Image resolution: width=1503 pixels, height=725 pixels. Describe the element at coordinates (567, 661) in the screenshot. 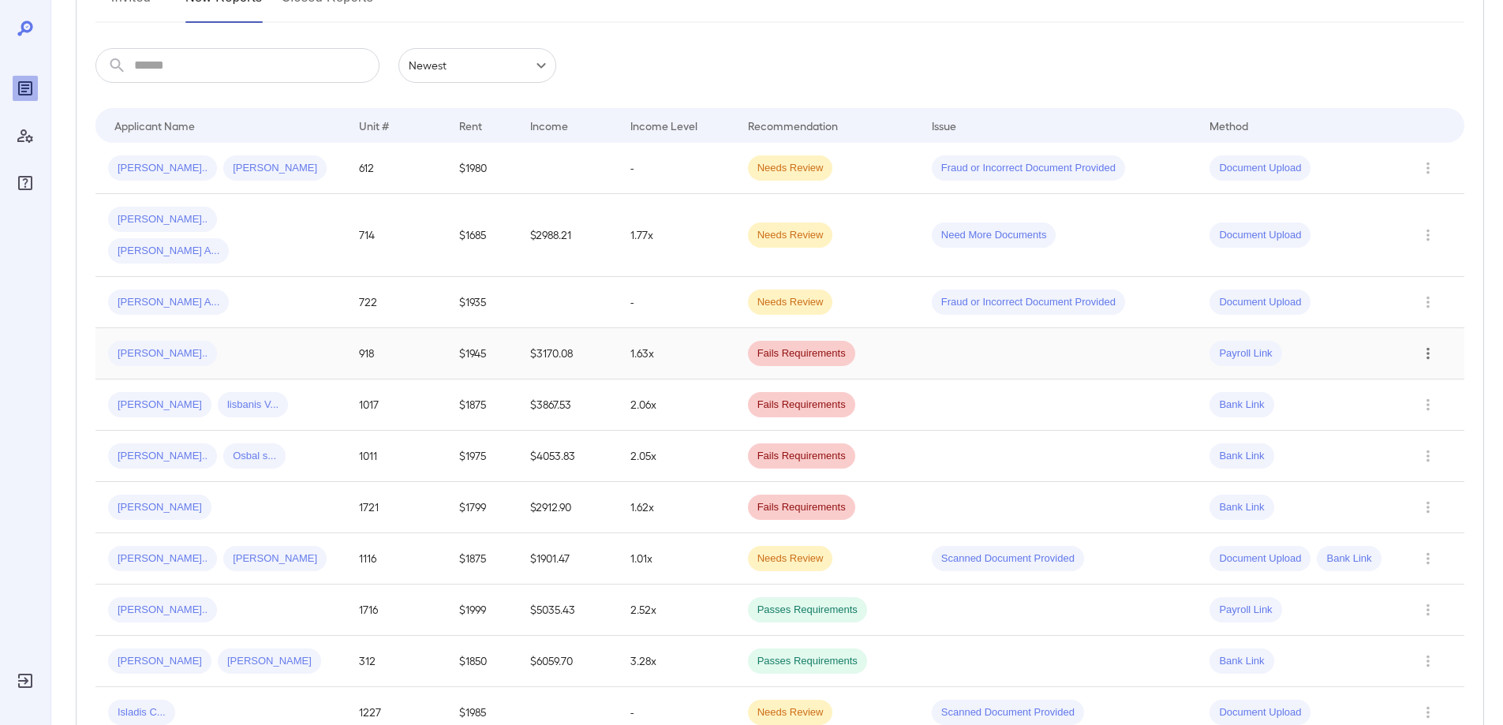

I see `td: $6059.70` at that location.